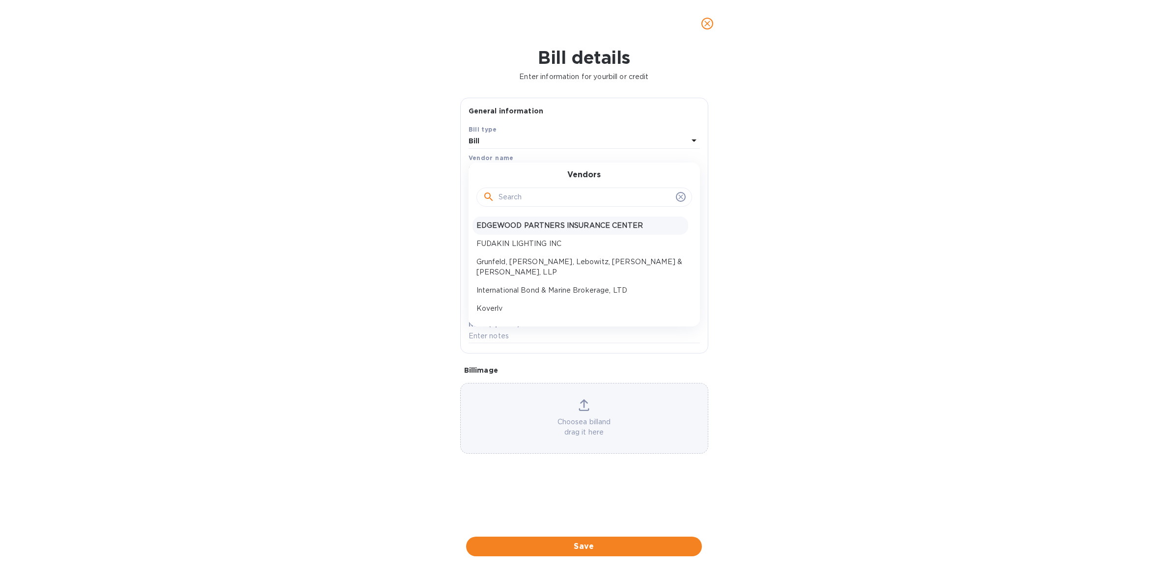  I want to click on p: Koverly, so click(580, 308).